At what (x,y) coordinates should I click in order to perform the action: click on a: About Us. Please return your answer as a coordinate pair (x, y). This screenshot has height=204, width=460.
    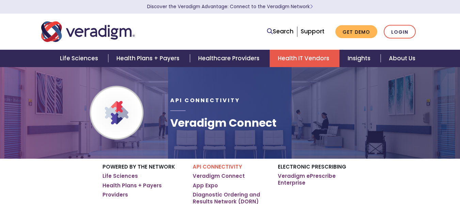
    Looking at the image, I should click on (402, 58).